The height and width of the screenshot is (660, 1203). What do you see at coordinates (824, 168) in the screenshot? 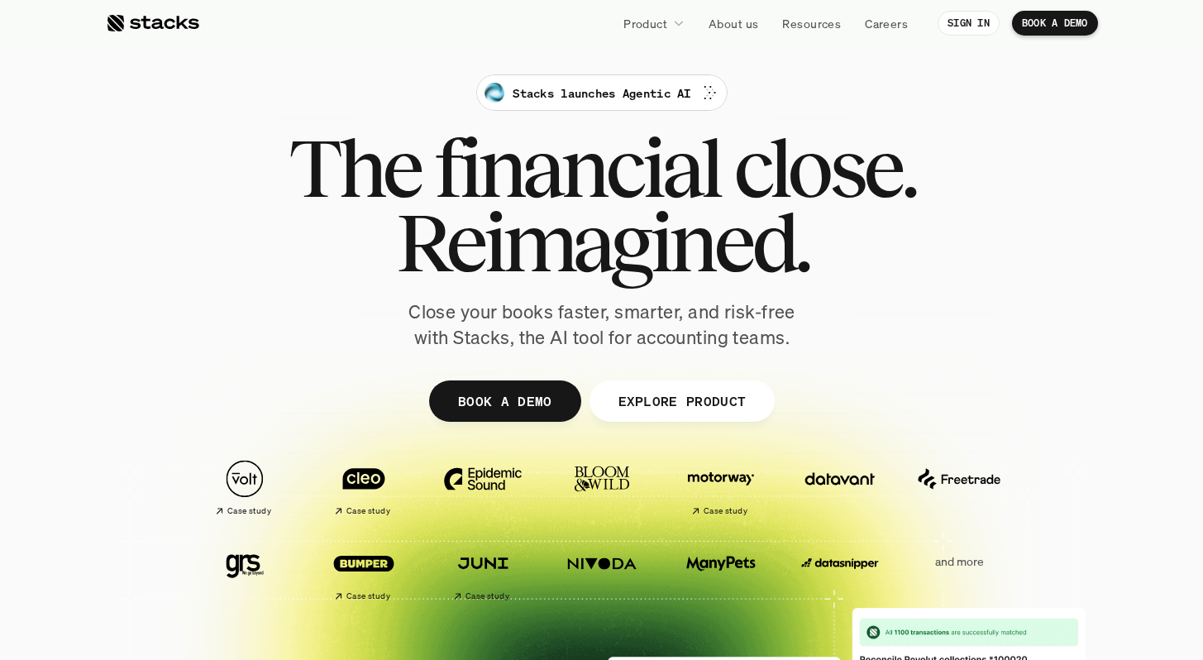
I see `span: close.` at bounding box center [824, 168].